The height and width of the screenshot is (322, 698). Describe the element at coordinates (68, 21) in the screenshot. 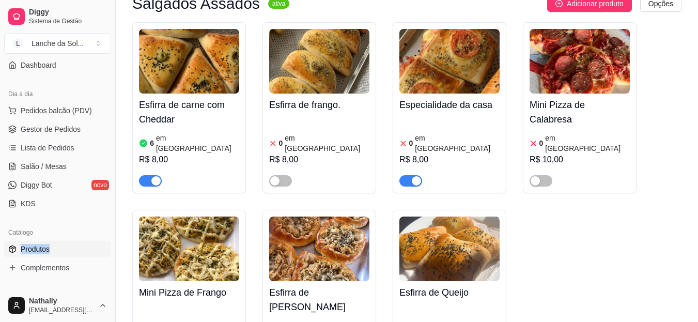

I see `span: Sistema de Gestão` at that location.